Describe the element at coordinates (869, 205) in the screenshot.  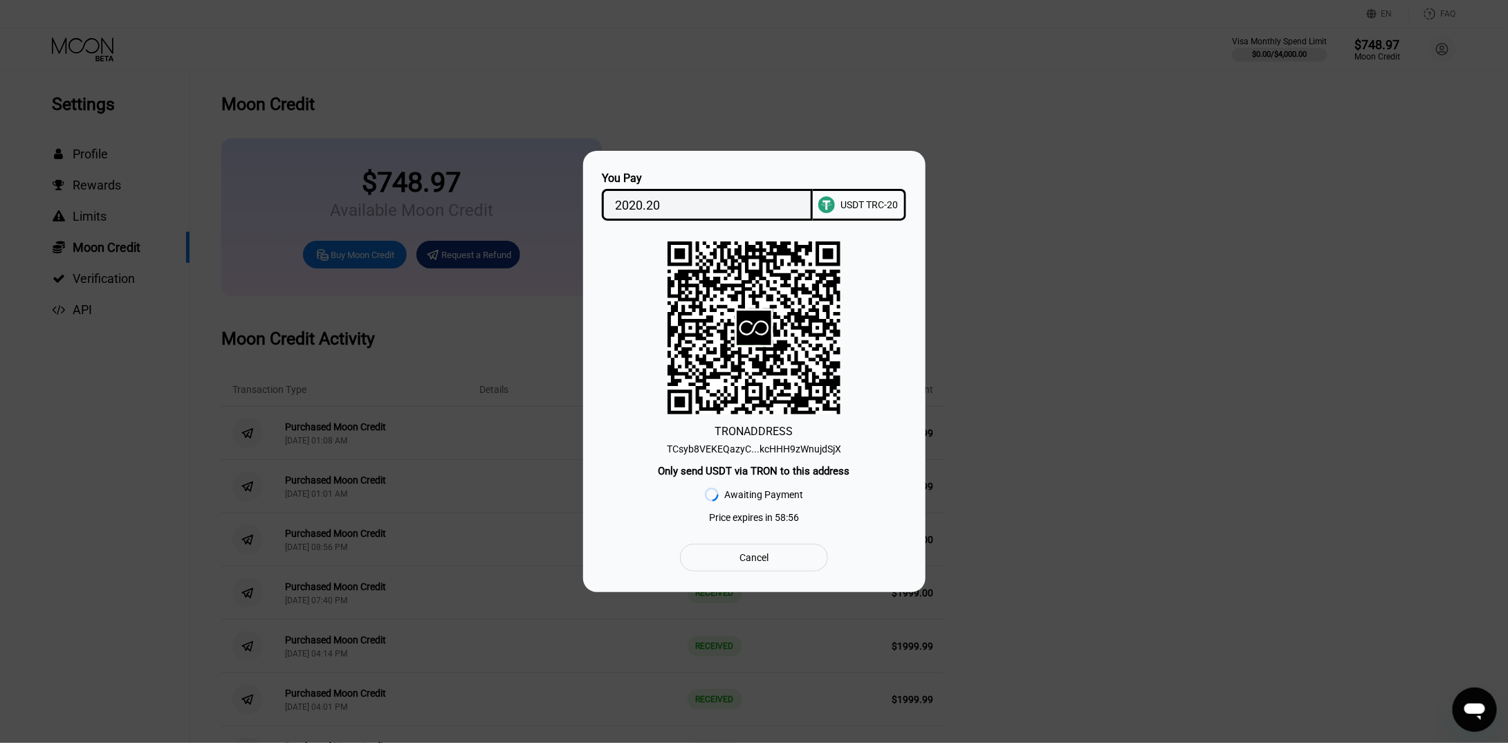
I see `div: USDT TRC-20` at that location.